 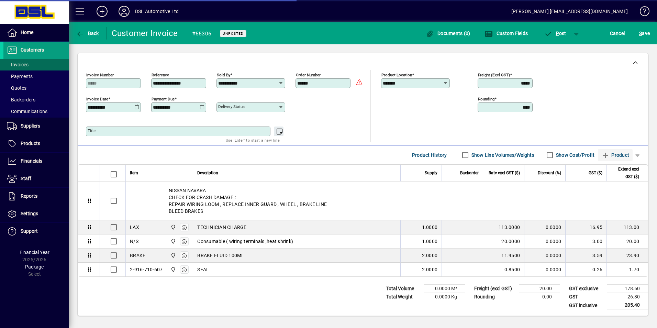 I want to click on mat-label: Title, so click(x=91, y=130).